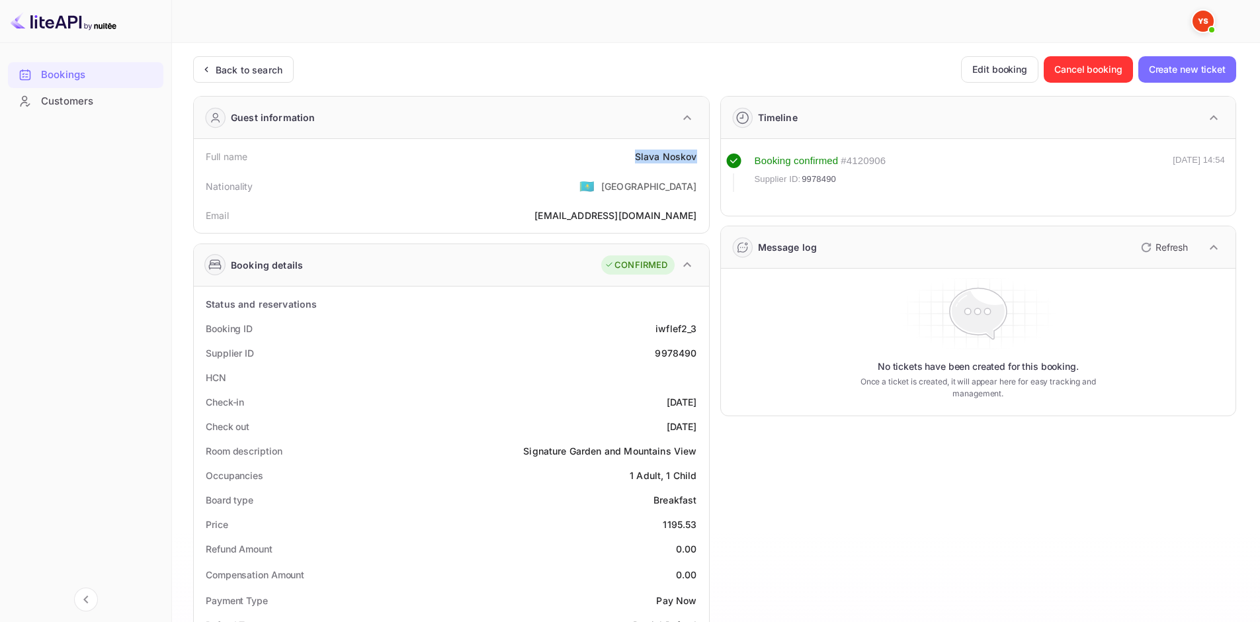 Image resolution: width=1260 pixels, height=622 pixels. Describe the element at coordinates (216, 377) in the screenshot. I see `ya-tr-span: HCN` at that location.